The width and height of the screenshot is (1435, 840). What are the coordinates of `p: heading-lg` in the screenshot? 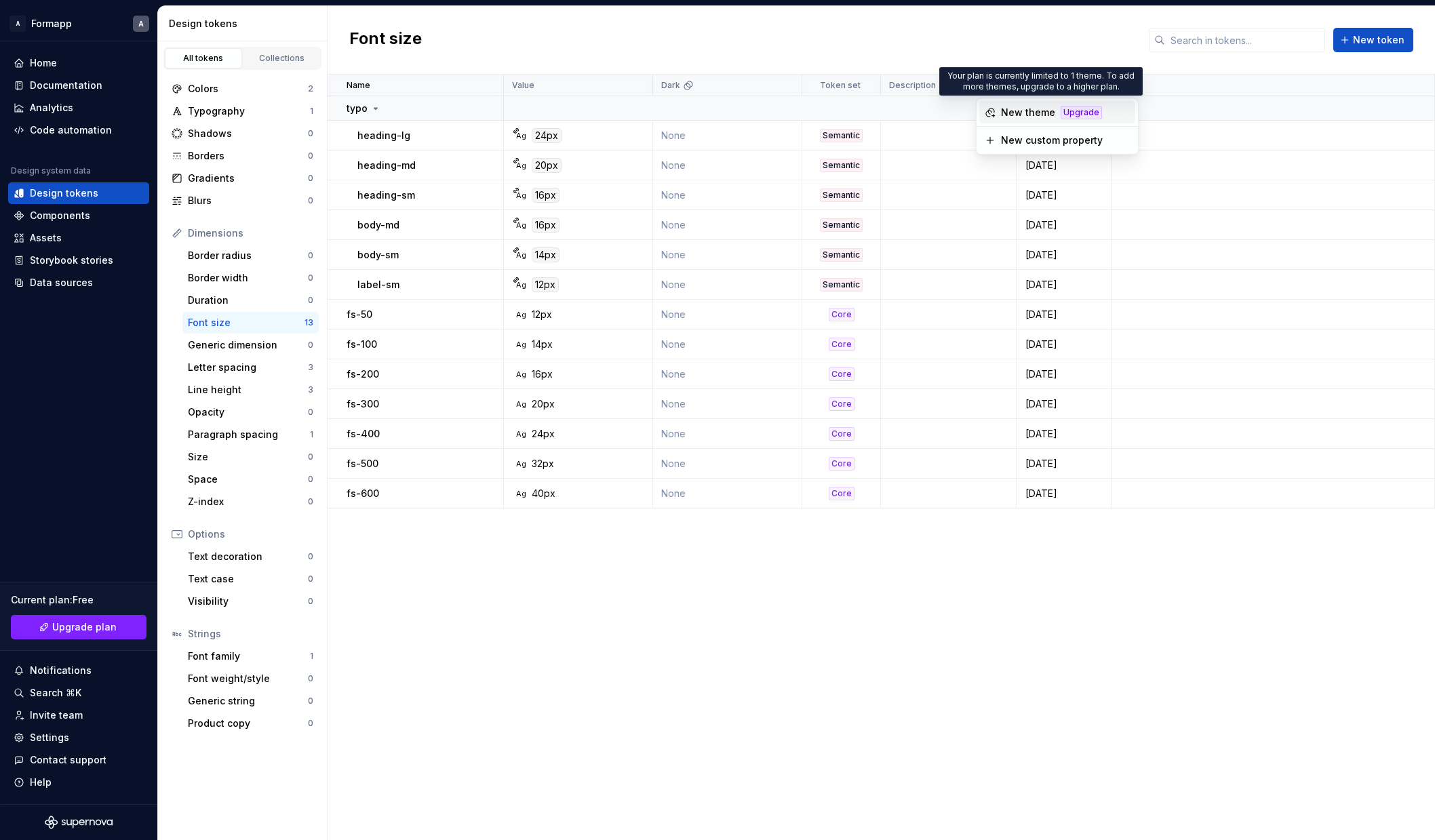 It's located at (384, 136).